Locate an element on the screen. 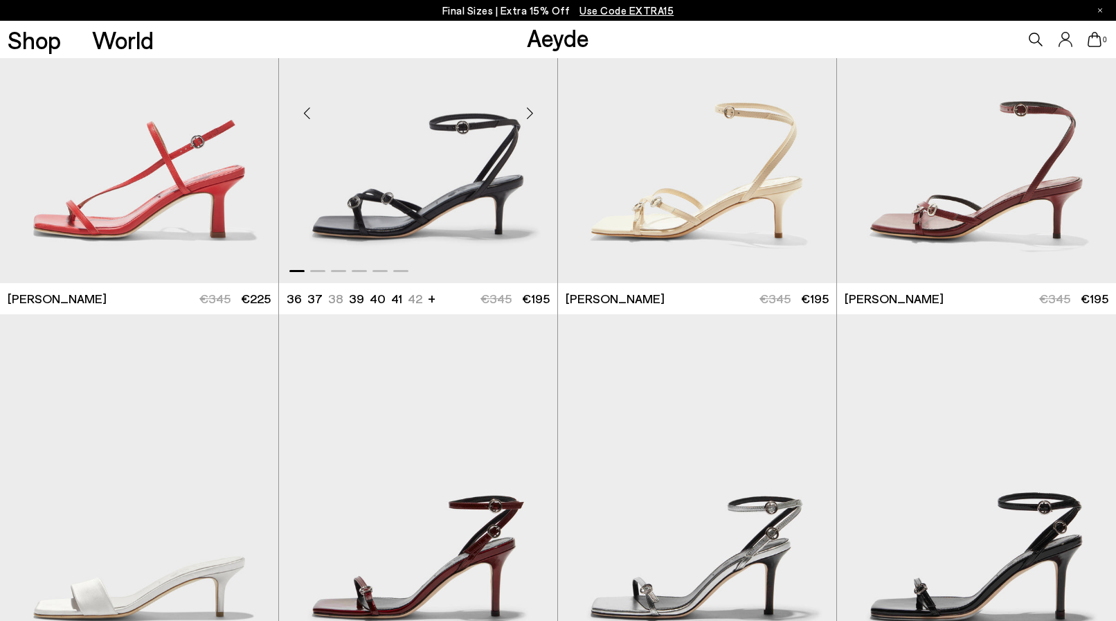 The height and width of the screenshot is (621, 1116). a: 0 is located at coordinates (1094, 39).